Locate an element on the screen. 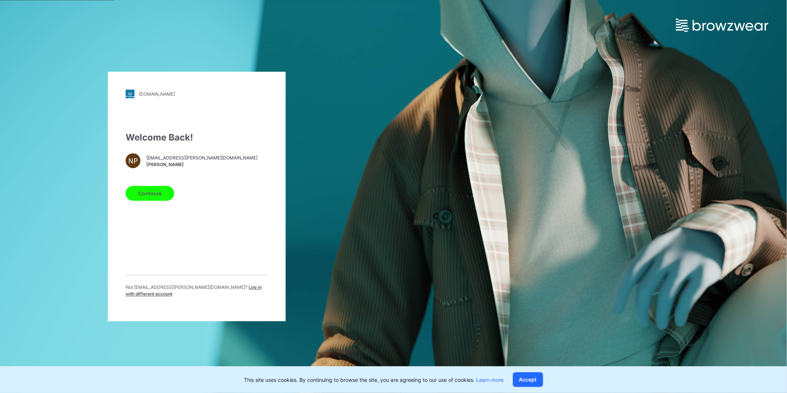 Image resolution: width=787 pixels, height=393 pixels. a: Learn more is located at coordinates (490, 380).